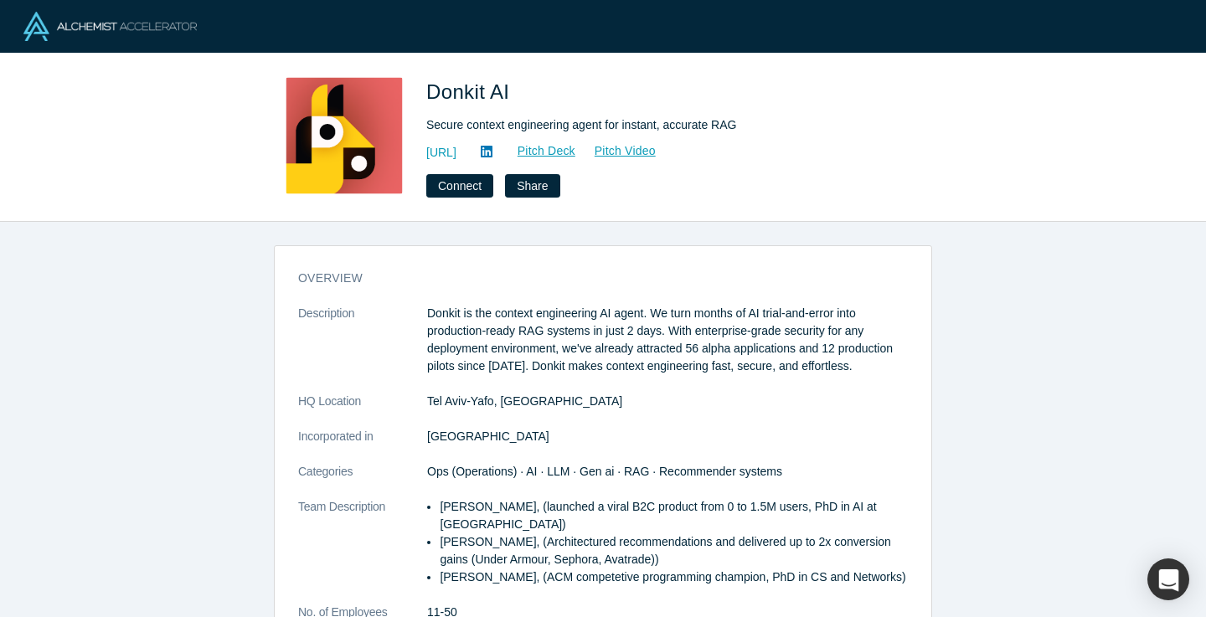  Describe the element at coordinates (363, 348) in the screenshot. I see `dt: Description` at that location.